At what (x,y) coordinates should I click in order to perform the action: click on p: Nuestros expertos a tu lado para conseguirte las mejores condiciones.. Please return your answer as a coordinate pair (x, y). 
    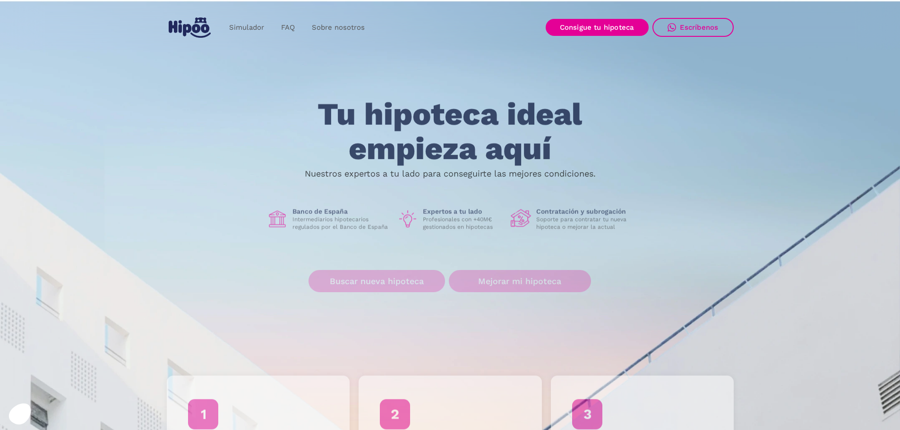
    Looking at the image, I should click on (450, 174).